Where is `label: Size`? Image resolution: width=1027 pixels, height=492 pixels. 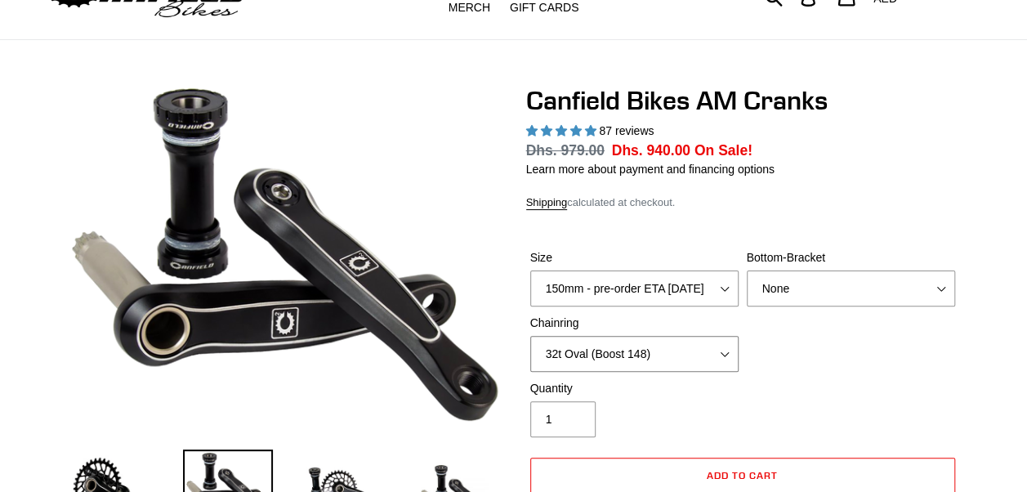
label: Size is located at coordinates (634, 257).